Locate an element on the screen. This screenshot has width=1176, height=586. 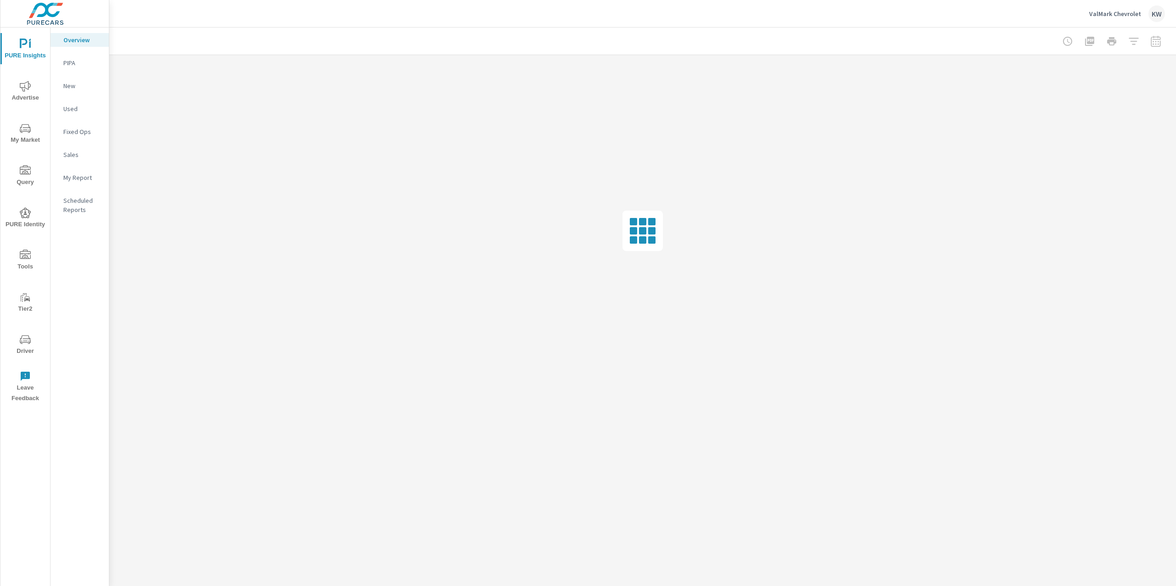
p: New is located at coordinates (82, 86).